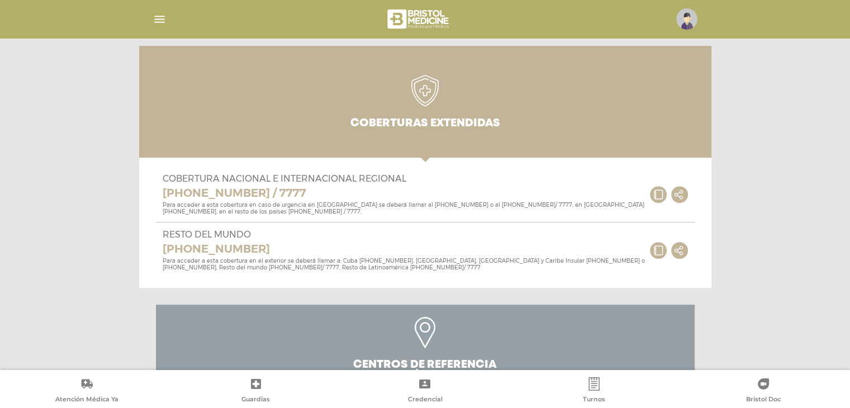 This screenshot has width=850, height=408. What do you see at coordinates (687, 19) in the screenshot?
I see `img: profile-placeholder.svg` at bounding box center [687, 19].